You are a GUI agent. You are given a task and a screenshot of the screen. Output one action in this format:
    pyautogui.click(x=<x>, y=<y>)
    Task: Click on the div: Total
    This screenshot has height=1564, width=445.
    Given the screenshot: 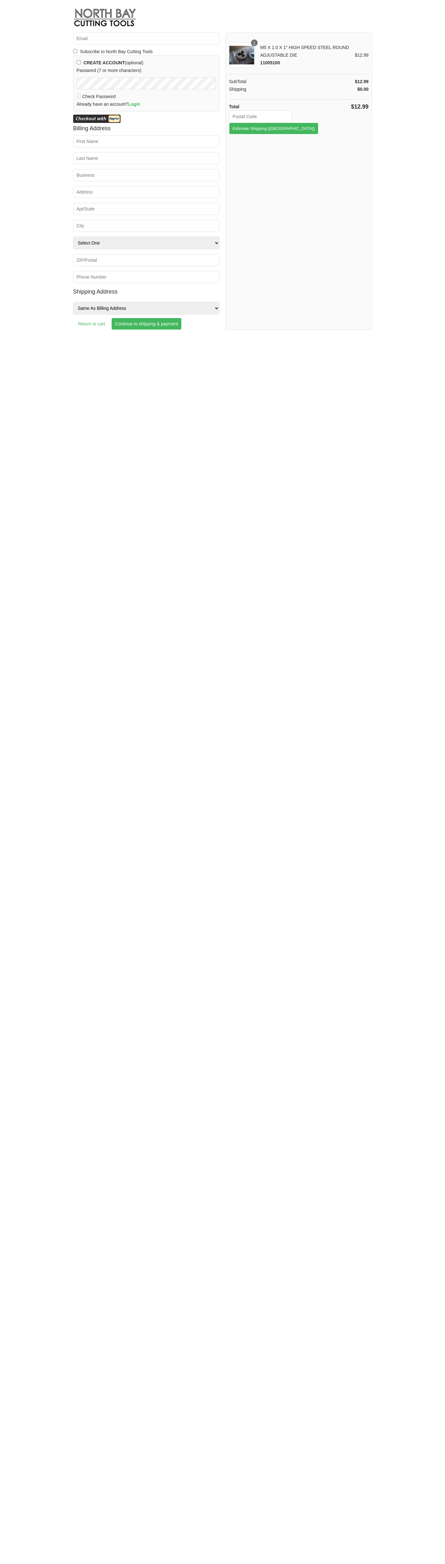 What is the action you would take?
    pyautogui.click(x=234, y=107)
    